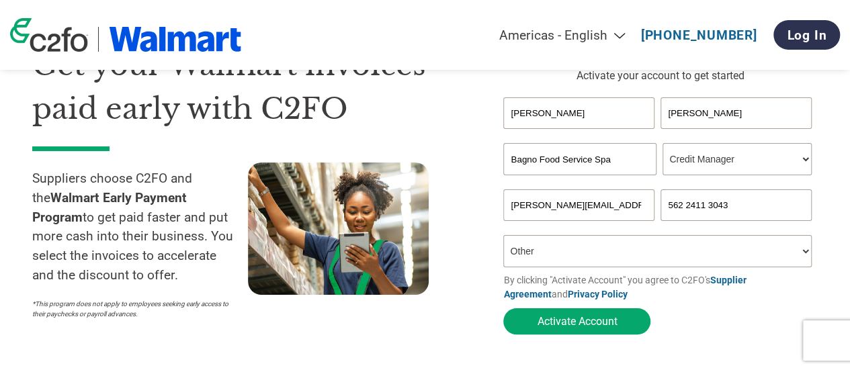  Describe the element at coordinates (661, 288) in the screenshot. I see `p: By clicking "Activate Account" you agree to C2FO's and` at that location.